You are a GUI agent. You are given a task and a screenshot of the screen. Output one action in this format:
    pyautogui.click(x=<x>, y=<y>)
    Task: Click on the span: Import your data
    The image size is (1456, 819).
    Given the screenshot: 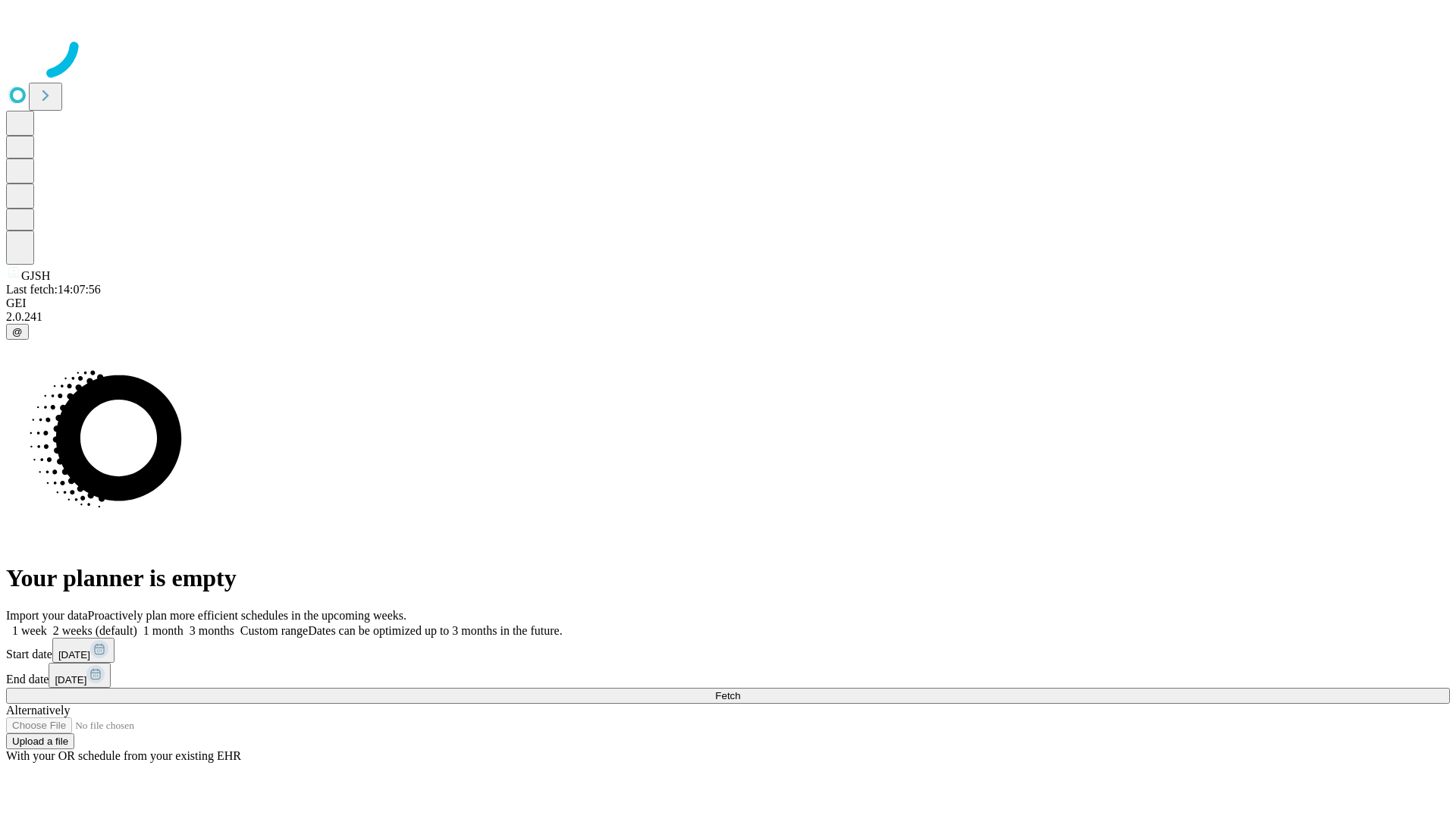 What is the action you would take?
    pyautogui.click(x=47, y=615)
    